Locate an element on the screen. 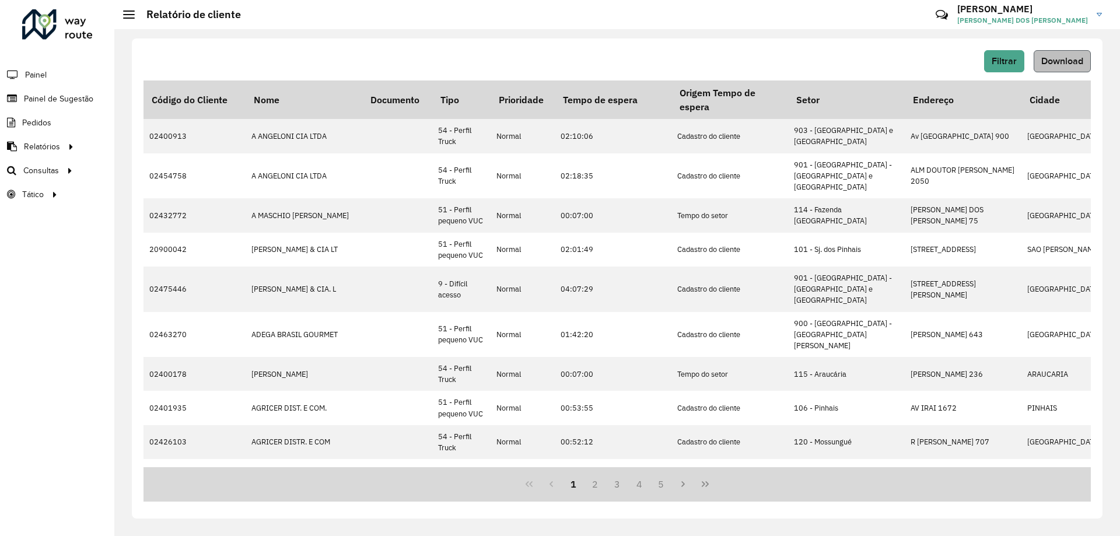 The height and width of the screenshot is (536, 1120). td: 00:53:55 is located at coordinates (613, 408).